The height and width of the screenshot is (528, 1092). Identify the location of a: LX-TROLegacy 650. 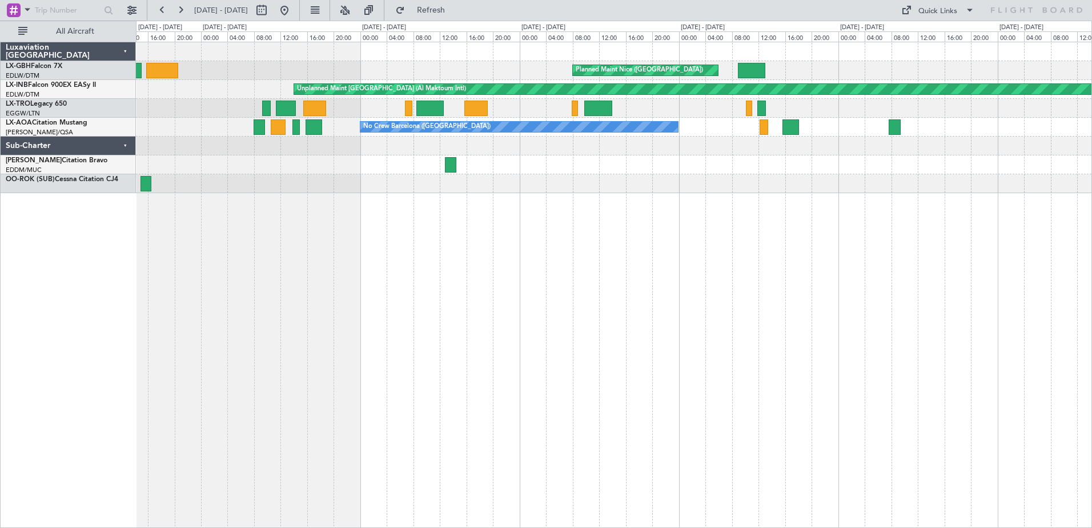
(36, 104).